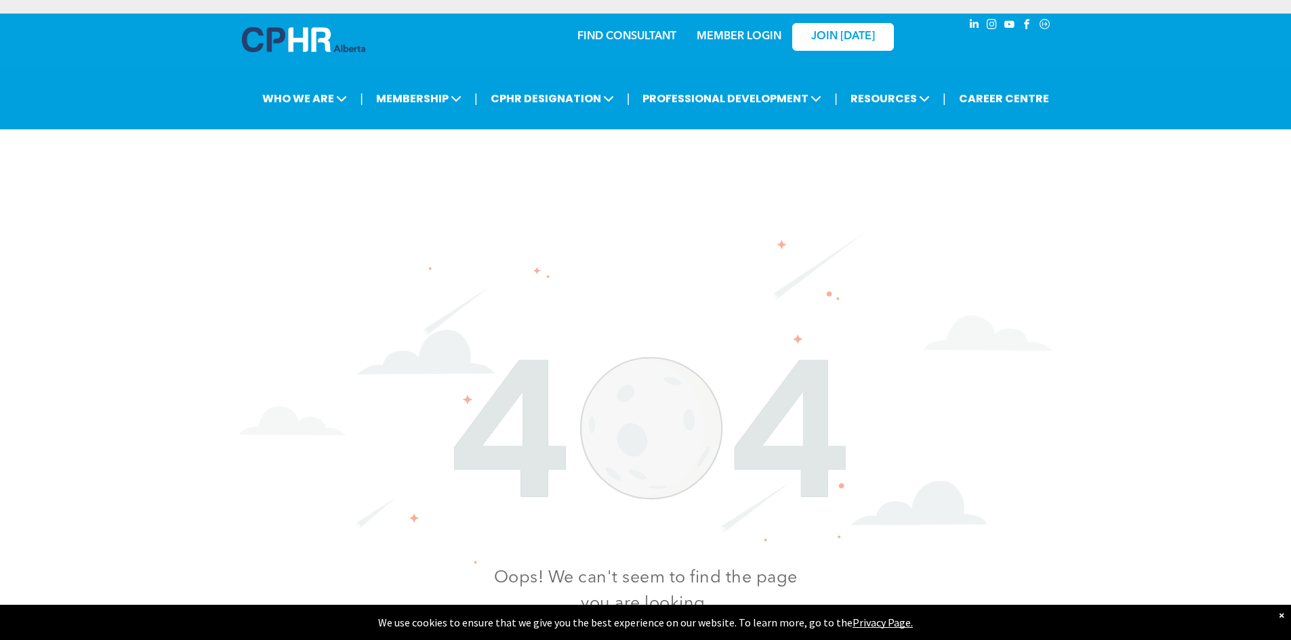 Image resolution: width=1291 pixels, height=640 pixels. I want to click on a: instagram, so click(992, 26).